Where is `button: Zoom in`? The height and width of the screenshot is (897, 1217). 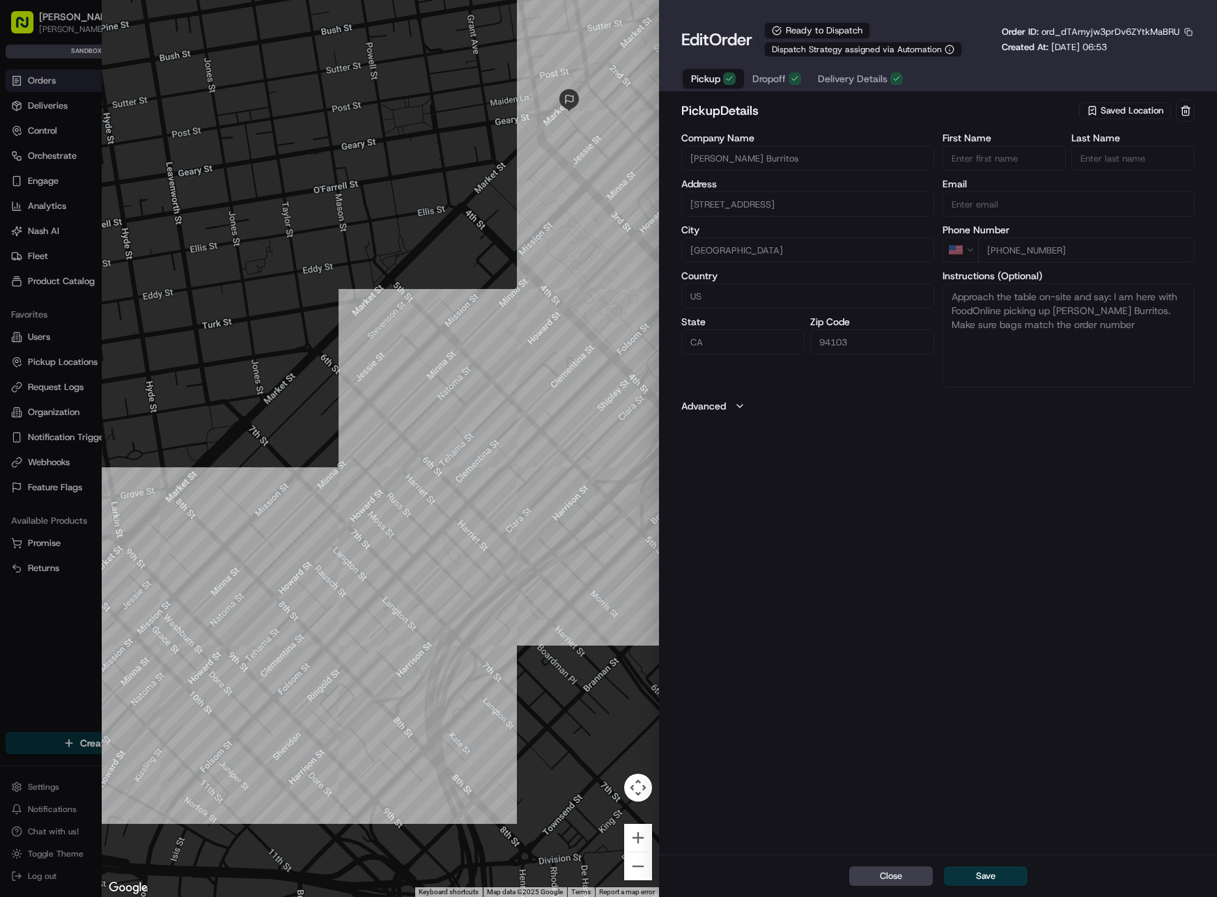
button: Zoom in is located at coordinates (638, 838).